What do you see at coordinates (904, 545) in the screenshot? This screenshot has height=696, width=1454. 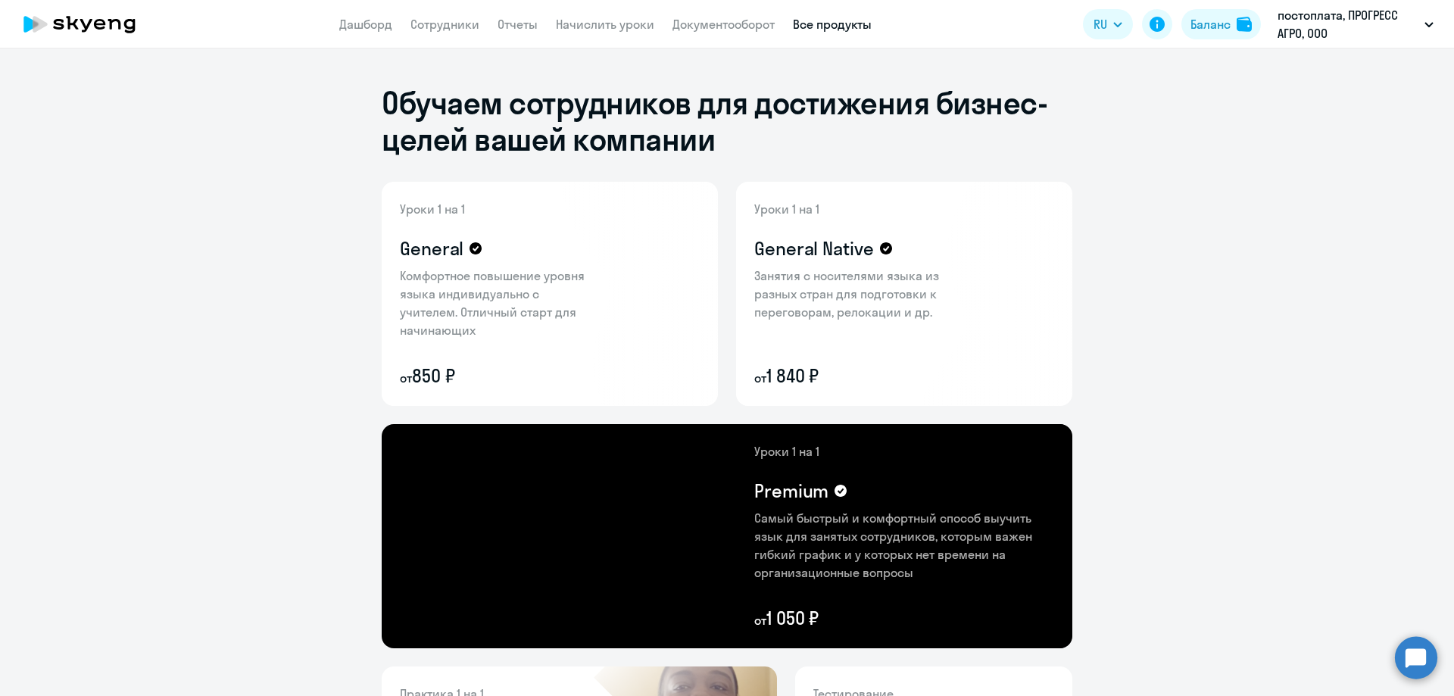 I see `p: Самый быстрый и комфортный способ выучить язык для занятых сотрудников, которым важен гибкий граф...` at bounding box center [904, 545].